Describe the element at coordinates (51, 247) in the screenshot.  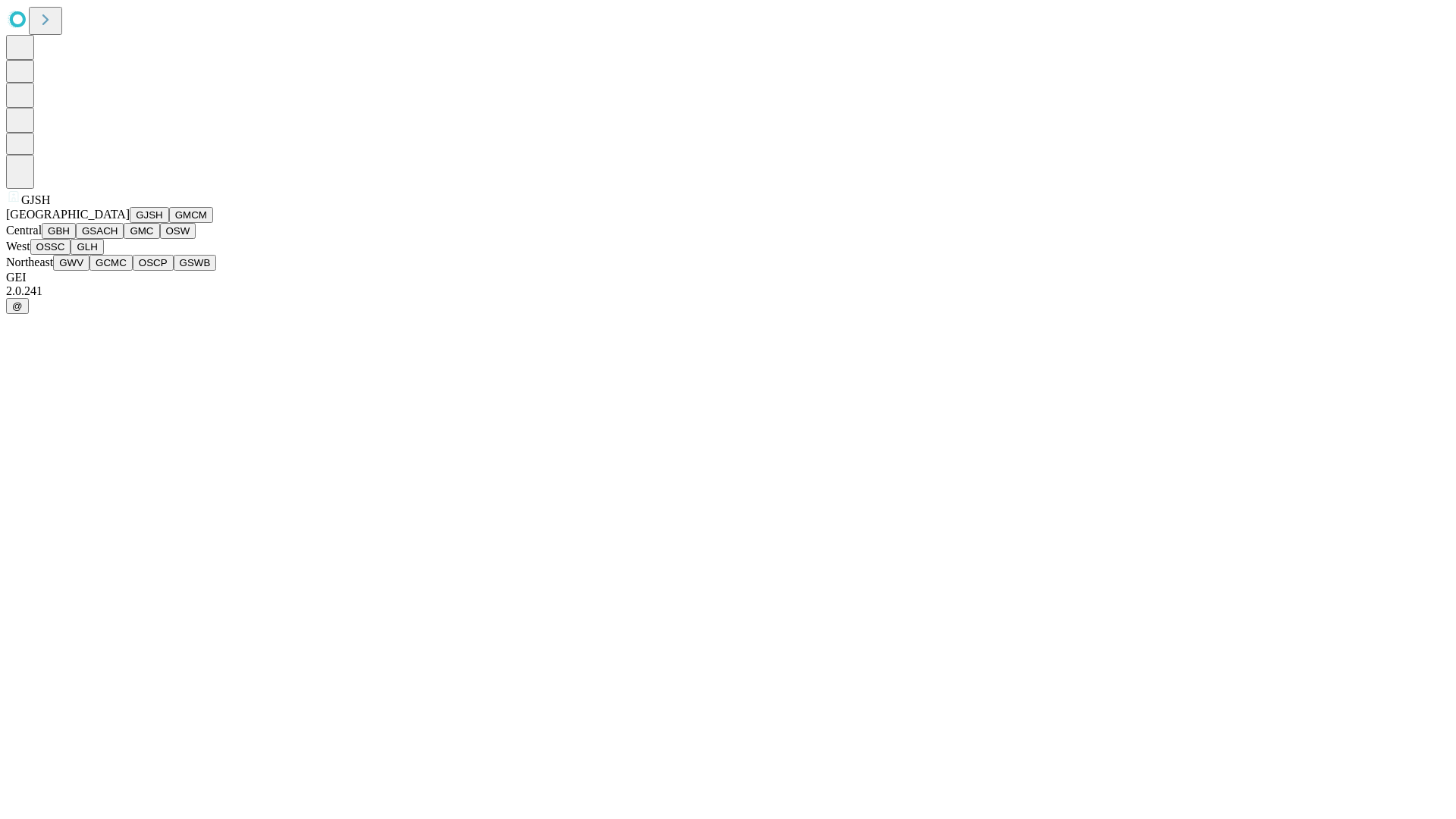
I see `button: OSSC` at that location.